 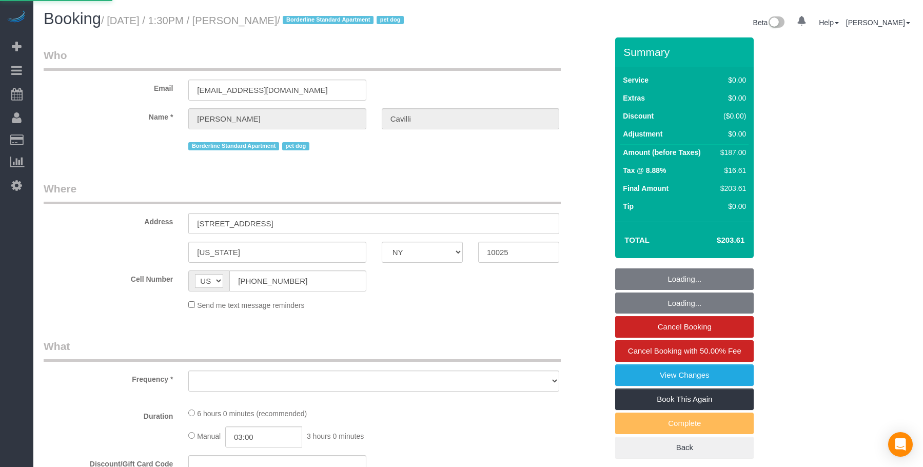 I want to click on label: Extras, so click(x=633, y=98).